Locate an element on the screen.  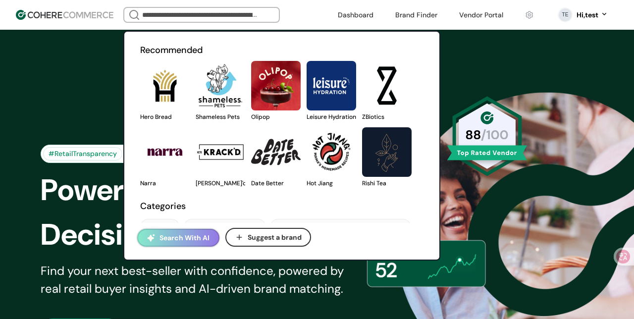
h2: Recommended is located at coordinates (282, 50).